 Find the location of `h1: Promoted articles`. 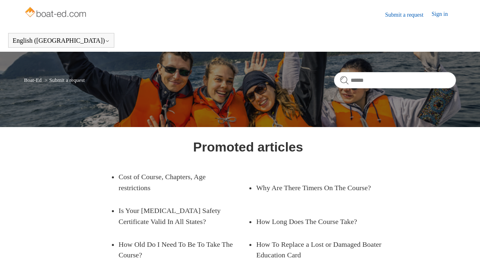

h1: Promoted articles is located at coordinates (248, 147).